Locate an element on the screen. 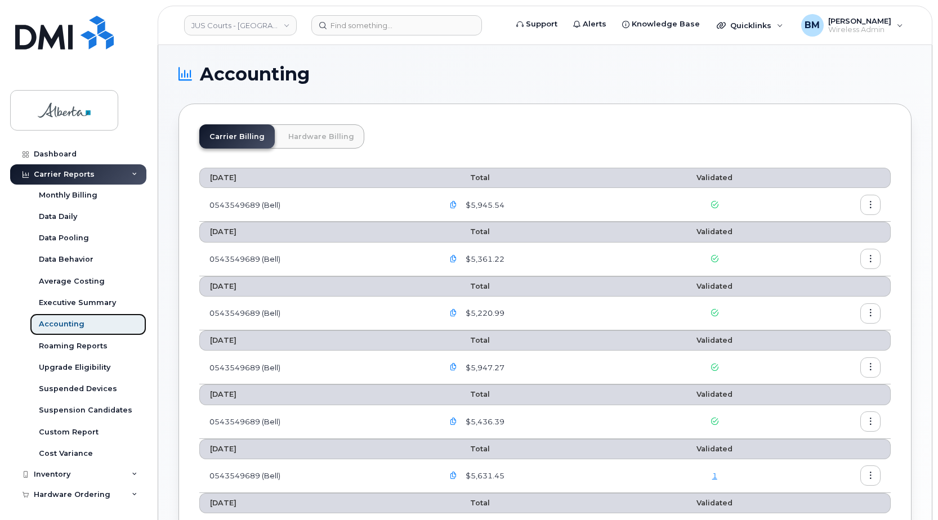  a: 1 is located at coordinates (714, 476).